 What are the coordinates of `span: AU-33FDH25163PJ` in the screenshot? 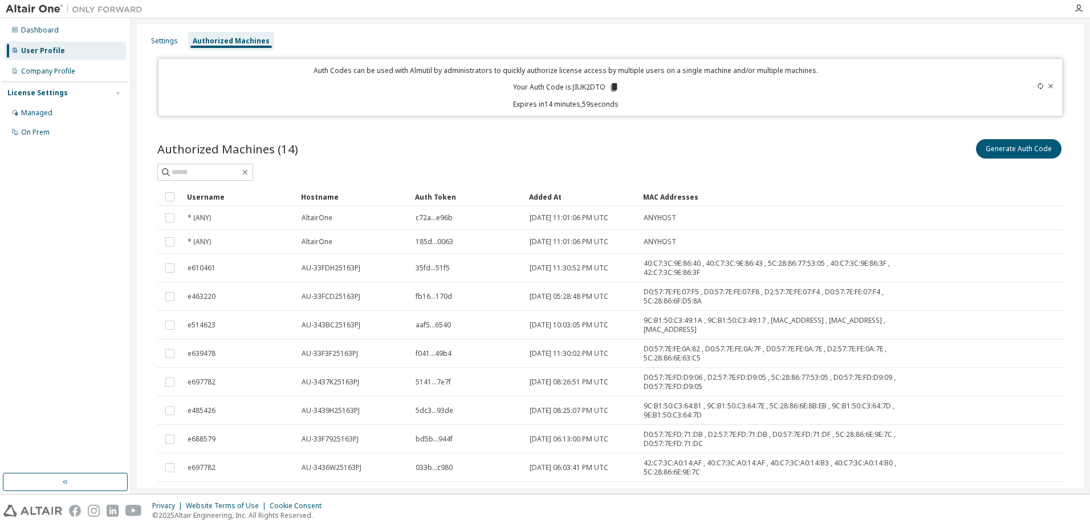 It's located at (331, 268).